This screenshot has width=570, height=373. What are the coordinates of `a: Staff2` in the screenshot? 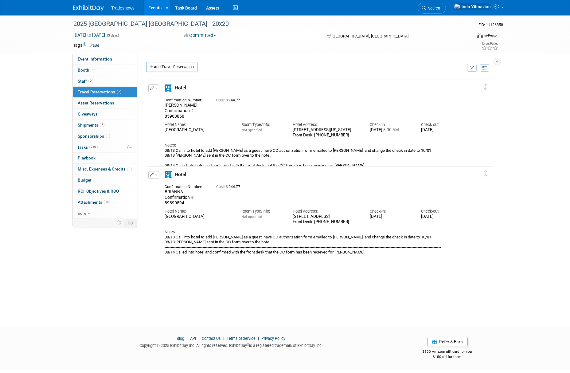 It's located at (105, 81).